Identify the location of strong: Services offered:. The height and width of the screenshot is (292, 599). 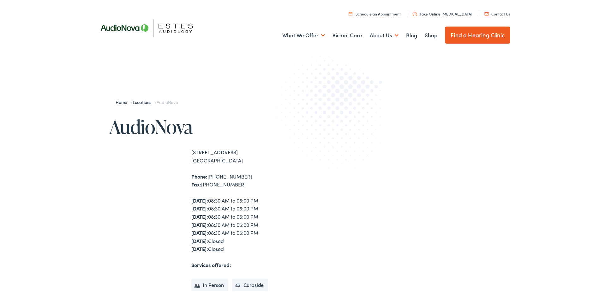
(211, 263).